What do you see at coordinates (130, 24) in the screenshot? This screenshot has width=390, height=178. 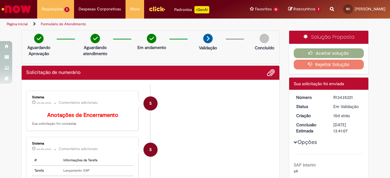 I see `ul: Trilhas de página` at bounding box center [130, 24].